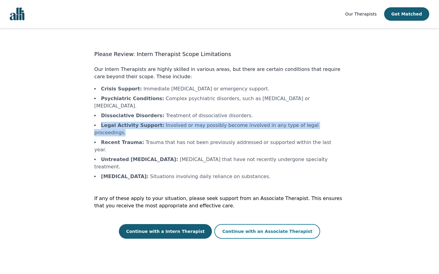 The image size is (439, 274). I want to click on a: Our Therapists, so click(361, 14).